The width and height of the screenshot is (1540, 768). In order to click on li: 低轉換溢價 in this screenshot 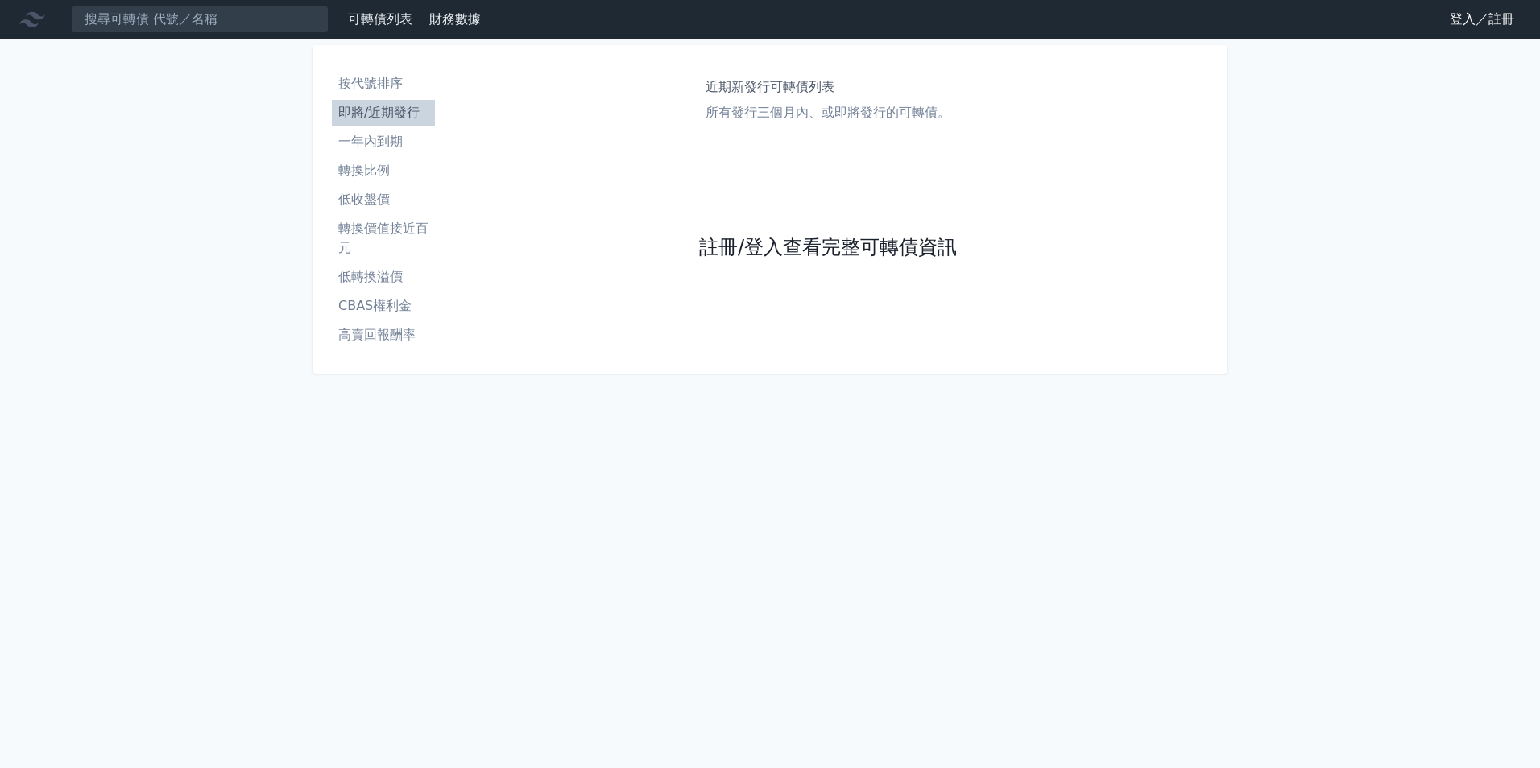, I will do `click(383, 277)`.